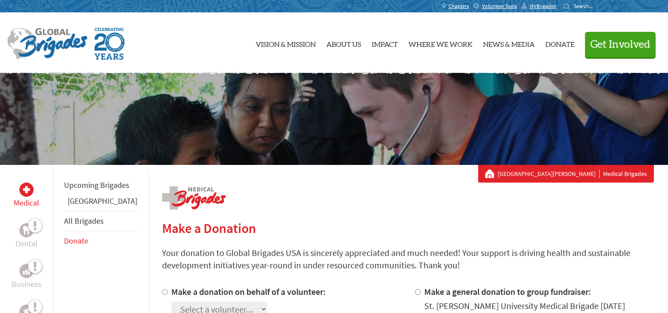 Image resolution: width=668 pixels, height=313 pixels. What do you see at coordinates (543, 6) in the screenshot?
I see `span: MyBrigades` at bounding box center [543, 6].